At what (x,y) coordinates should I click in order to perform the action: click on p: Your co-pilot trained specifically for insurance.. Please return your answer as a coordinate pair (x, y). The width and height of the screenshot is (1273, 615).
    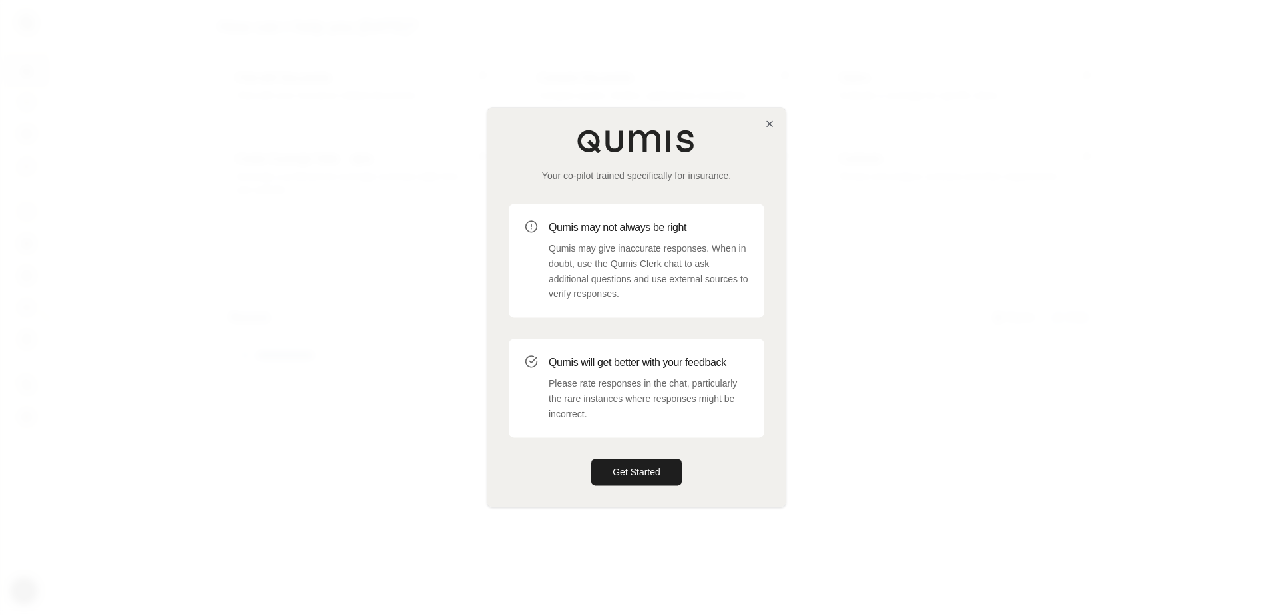
    Looking at the image, I should click on (636, 176).